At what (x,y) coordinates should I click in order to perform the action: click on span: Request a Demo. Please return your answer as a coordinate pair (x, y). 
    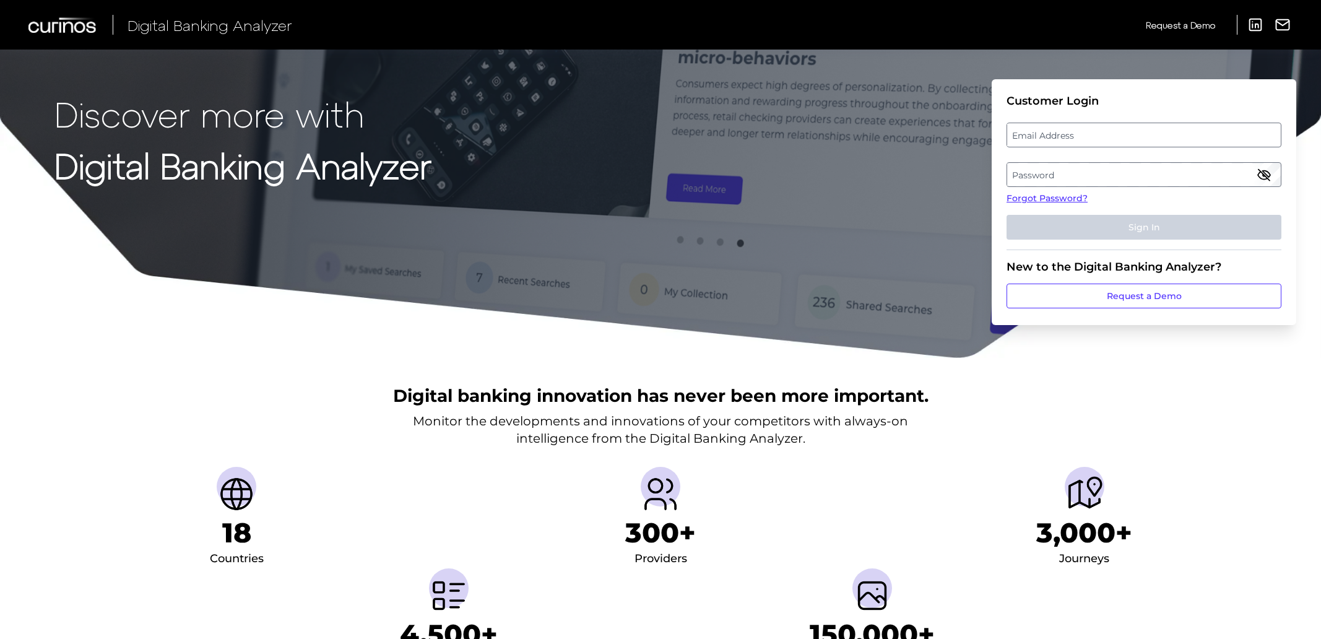
    Looking at the image, I should click on (1180, 25).